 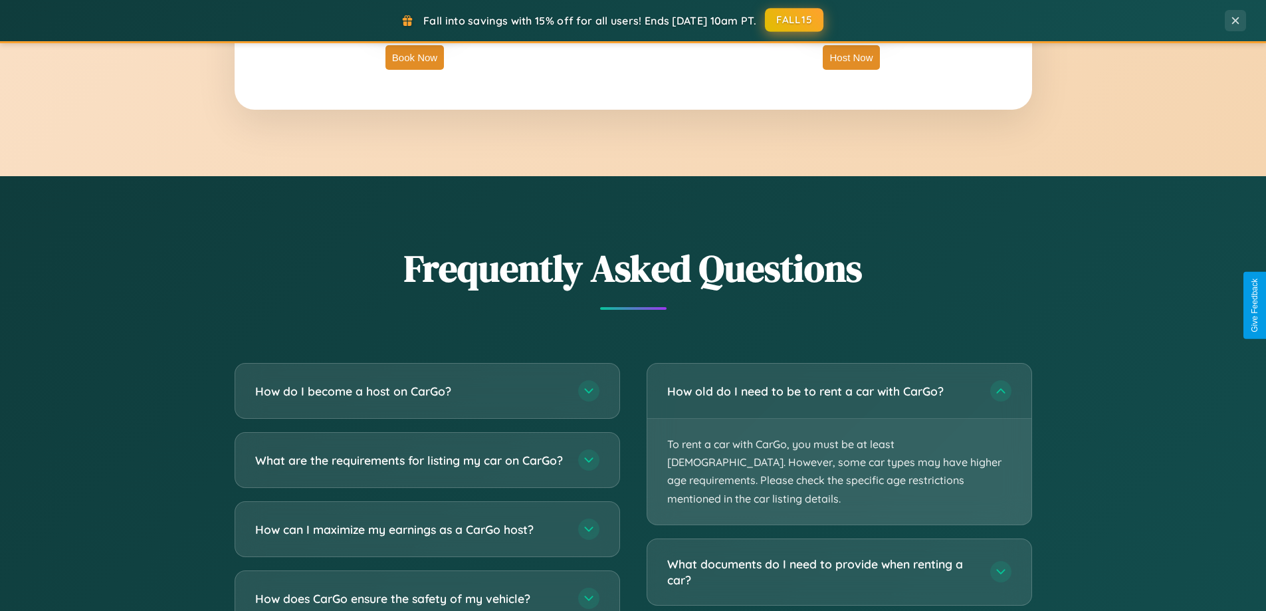 I want to click on h3: What documents do I need to provide when renting a car?, so click(x=822, y=572).